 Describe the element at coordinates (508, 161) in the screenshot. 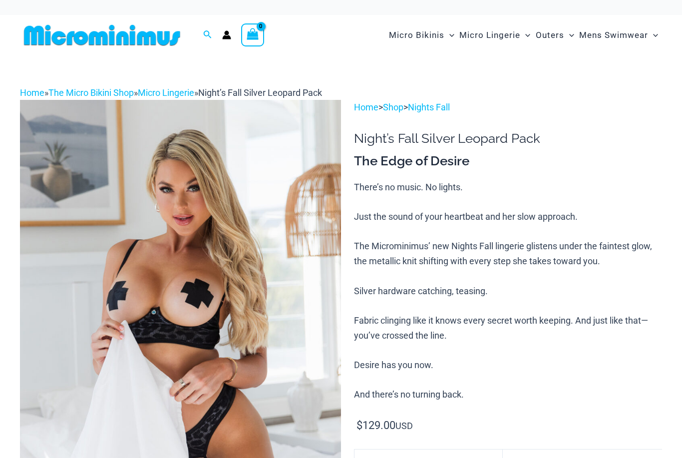

I see `h3: The Edge of Desire` at that location.